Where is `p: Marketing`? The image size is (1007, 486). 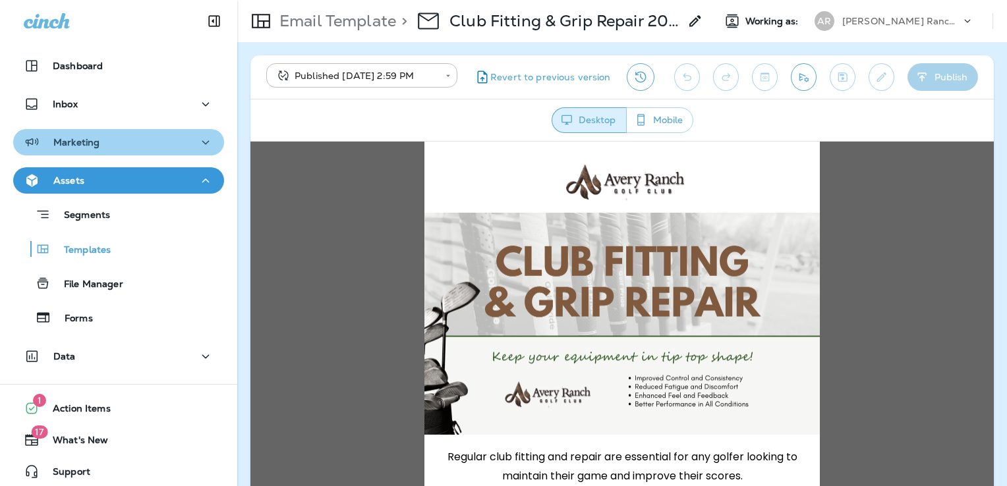 p: Marketing is located at coordinates (76, 142).